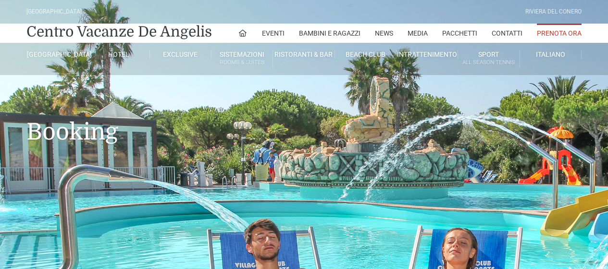 This screenshot has height=269, width=608. What do you see at coordinates (273, 33) in the screenshot?
I see `a: Eventi` at bounding box center [273, 33].